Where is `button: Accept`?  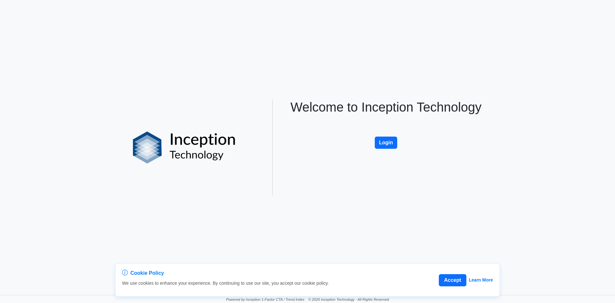
button: Accept is located at coordinates (452, 280).